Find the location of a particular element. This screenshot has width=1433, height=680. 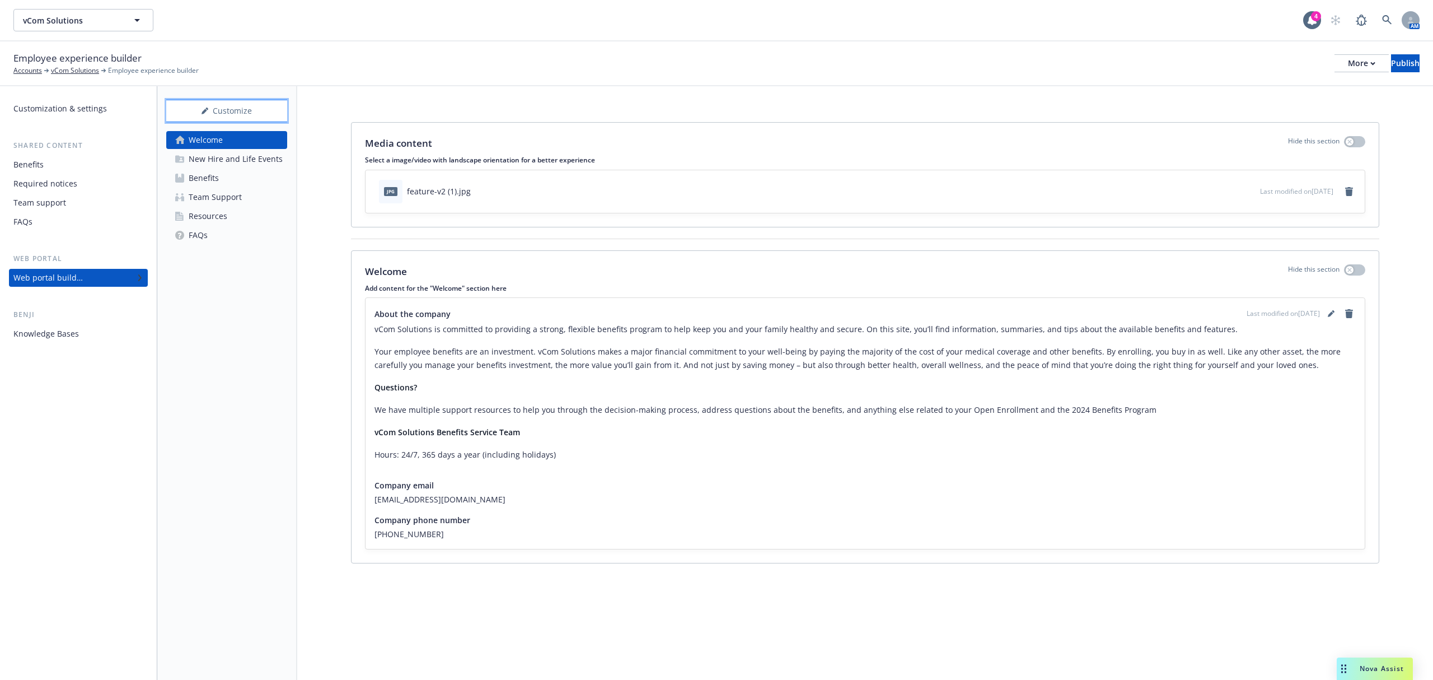

p: Select a image/video with landscape orientation for a better experience is located at coordinates (865, 160).